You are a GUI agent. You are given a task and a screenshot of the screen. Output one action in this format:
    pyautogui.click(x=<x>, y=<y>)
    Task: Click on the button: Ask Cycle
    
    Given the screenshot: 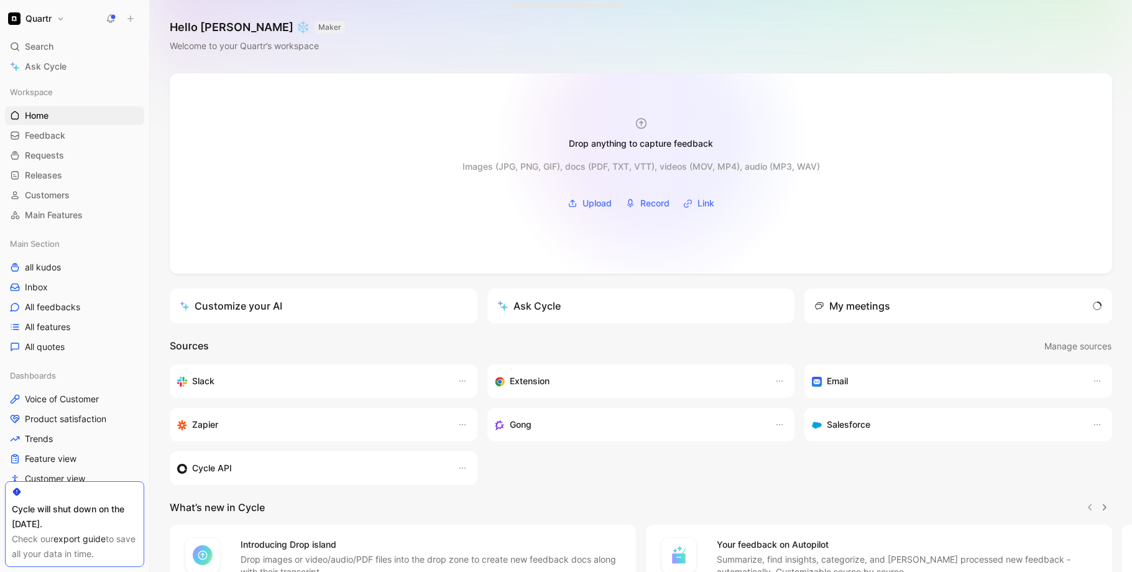 What is the action you would take?
    pyautogui.click(x=641, y=306)
    